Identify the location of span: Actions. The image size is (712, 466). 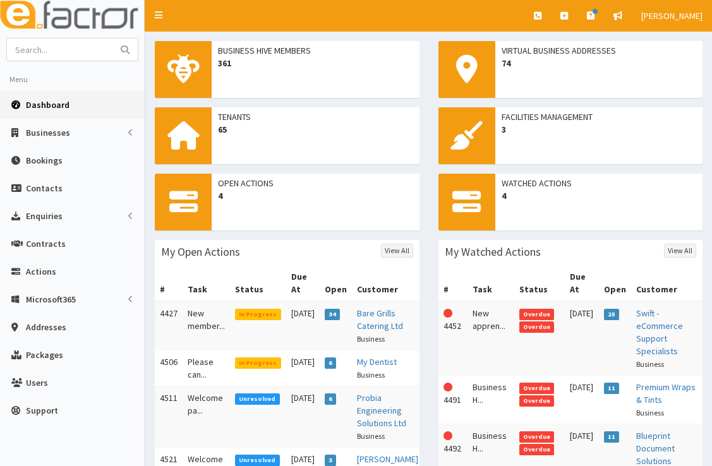
(41, 272).